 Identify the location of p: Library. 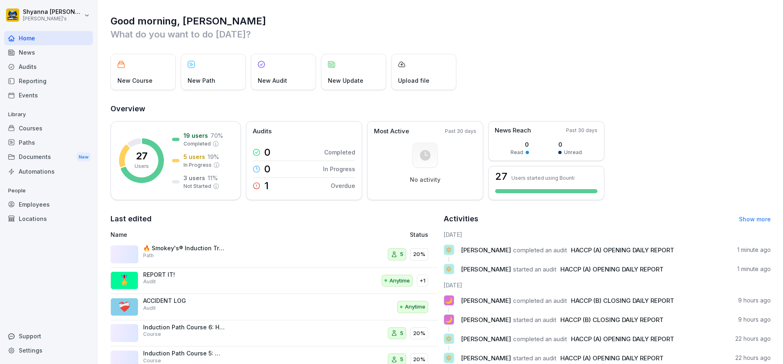
(49, 115).